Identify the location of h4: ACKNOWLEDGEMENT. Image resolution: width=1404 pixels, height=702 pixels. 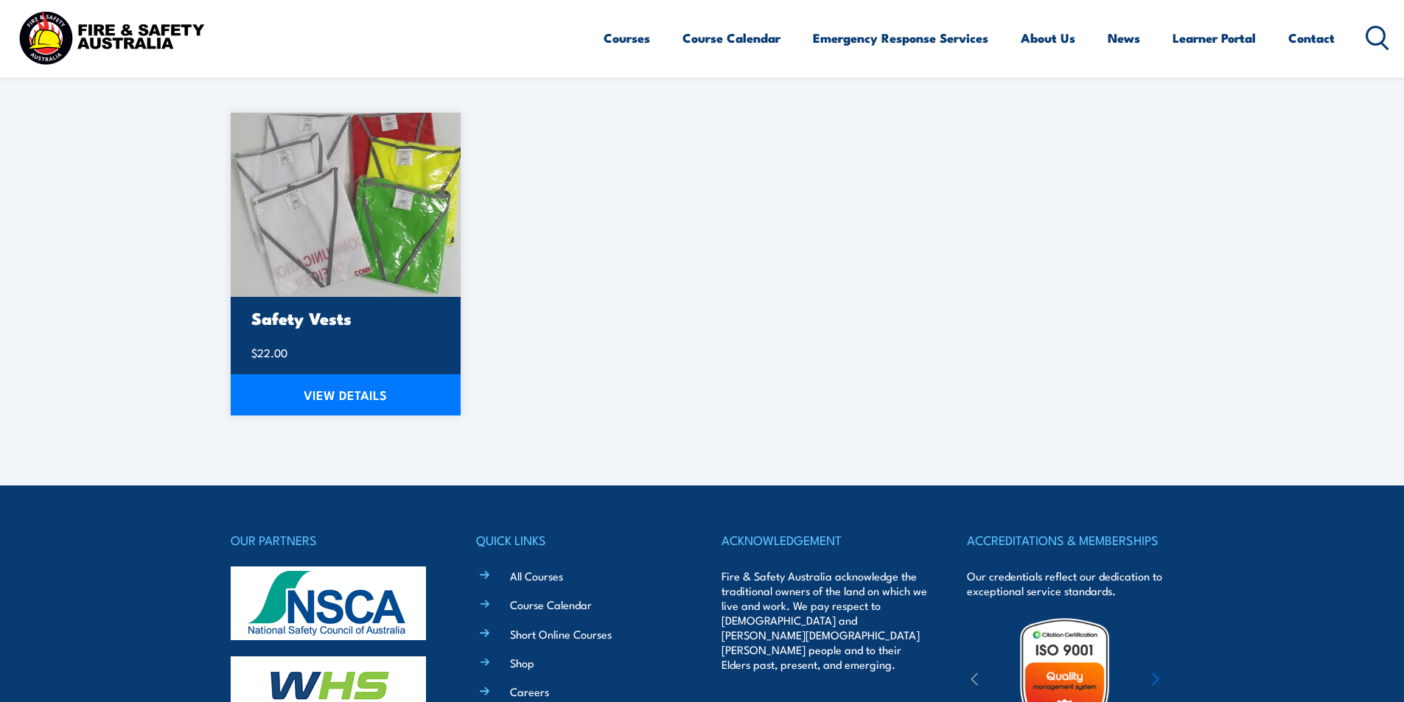
(825, 540).